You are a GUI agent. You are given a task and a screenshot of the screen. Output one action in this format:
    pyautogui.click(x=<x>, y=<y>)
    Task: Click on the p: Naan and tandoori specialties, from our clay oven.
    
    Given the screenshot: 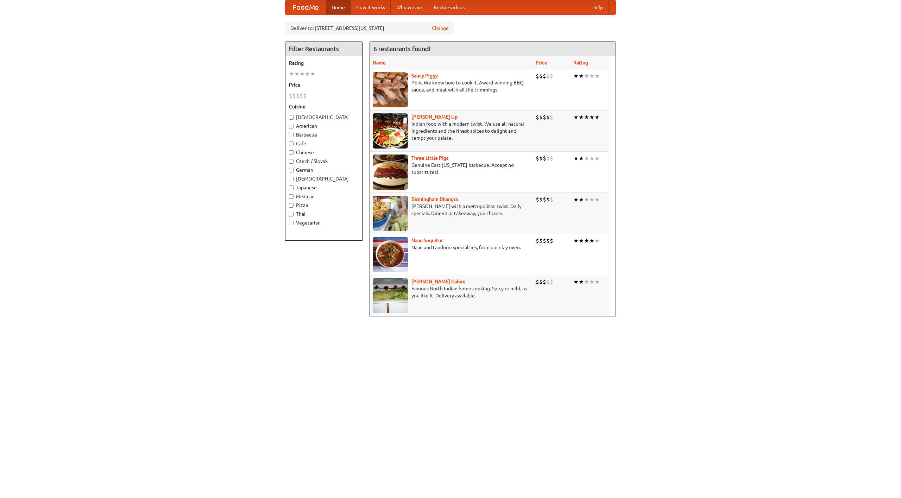 What is the action you would take?
    pyautogui.click(x=451, y=247)
    